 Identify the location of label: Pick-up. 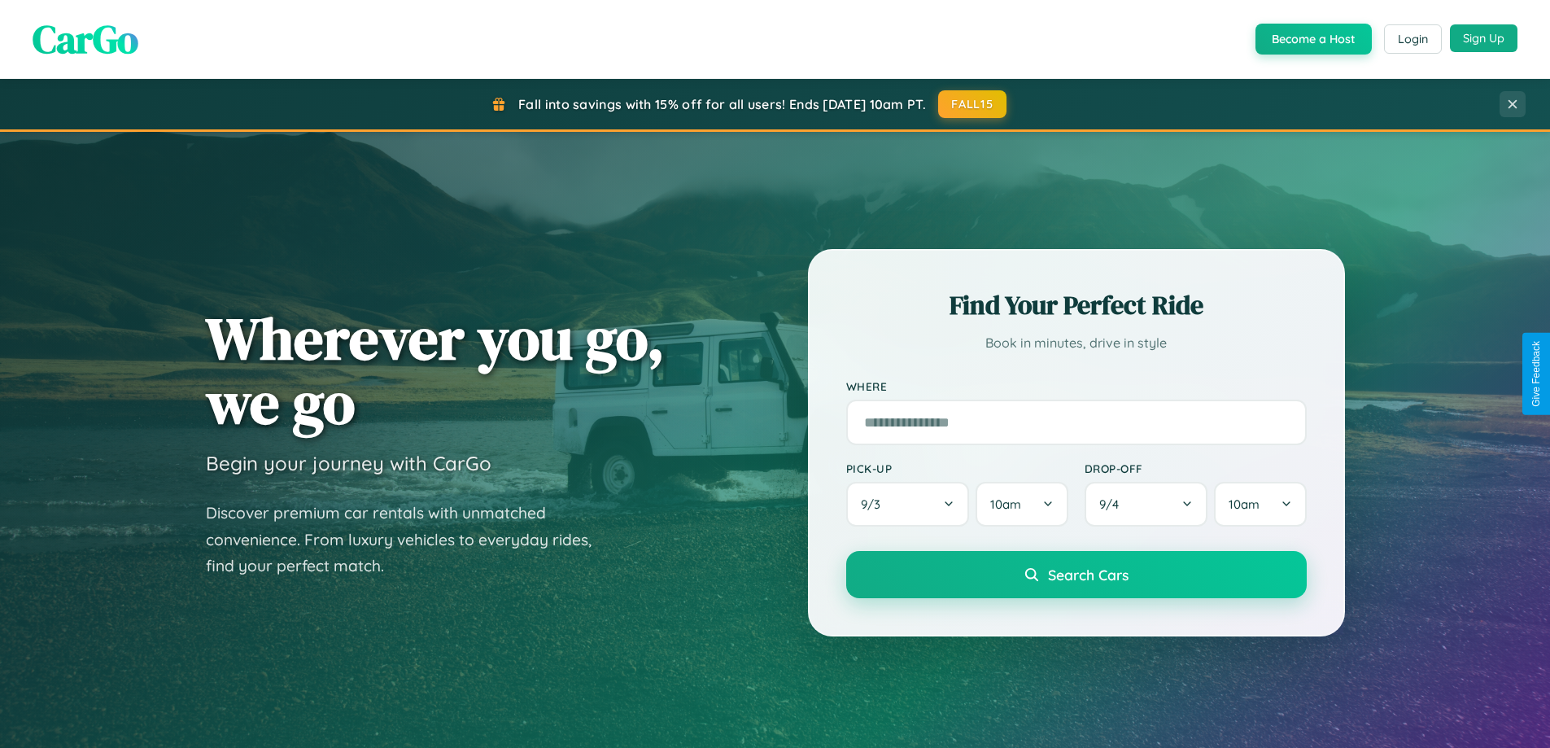
(957, 468).